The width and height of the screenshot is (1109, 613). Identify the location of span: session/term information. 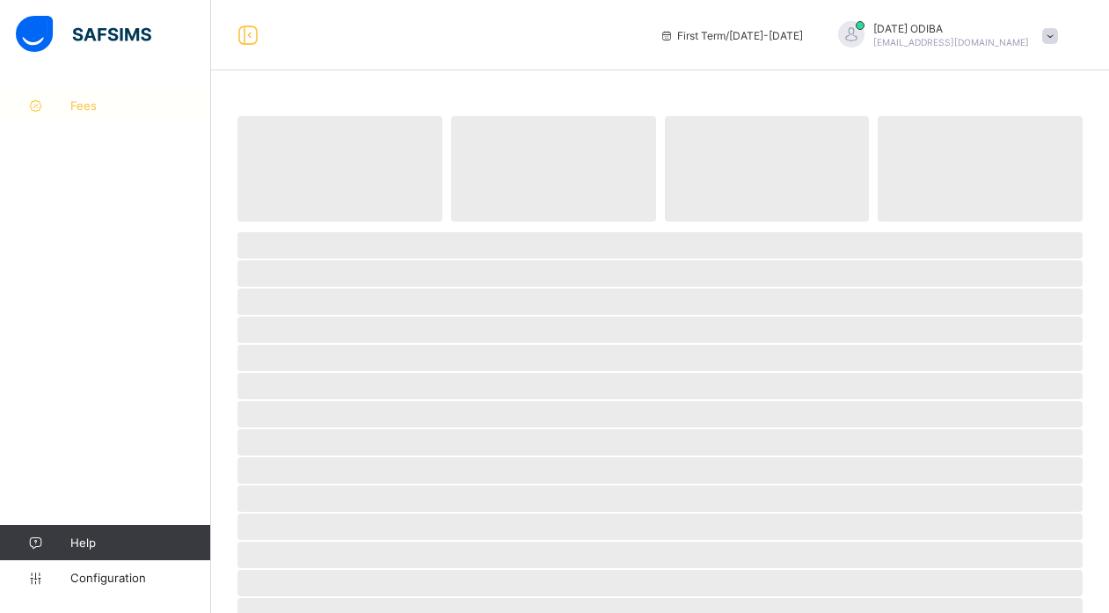
(731, 35).